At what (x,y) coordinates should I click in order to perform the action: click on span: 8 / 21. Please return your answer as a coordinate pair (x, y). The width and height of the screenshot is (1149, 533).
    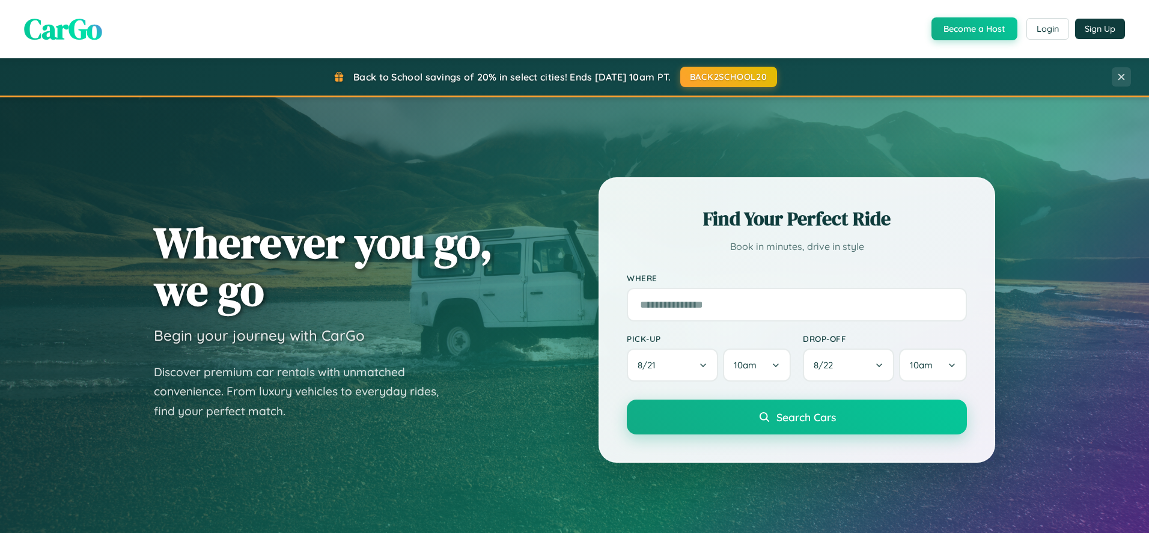
    Looking at the image, I should click on (650, 365).